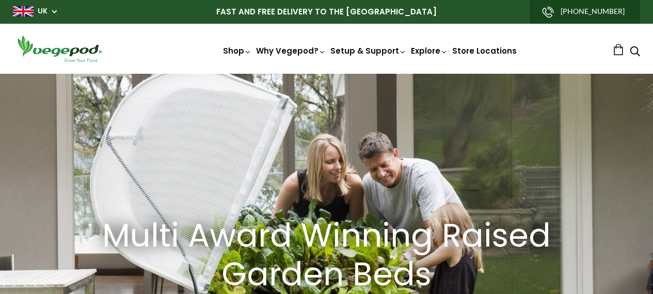 The height and width of the screenshot is (294, 653). Describe the element at coordinates (291, 51) in the screenshot. I see `a: Why Vegepod?` at that location.